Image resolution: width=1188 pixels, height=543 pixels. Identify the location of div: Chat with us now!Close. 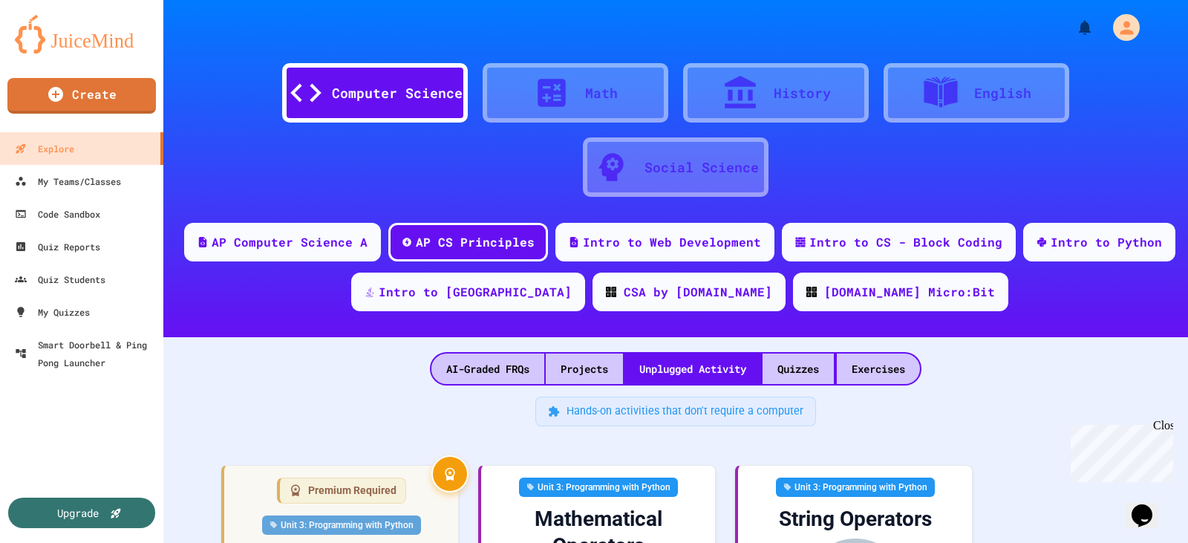
(54, 50).